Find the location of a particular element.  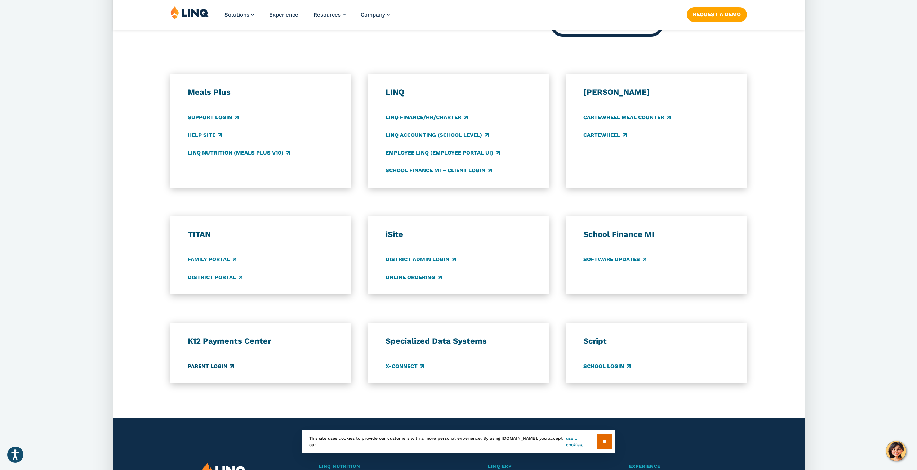

a: Support Login is located at coordinates (213, 117).